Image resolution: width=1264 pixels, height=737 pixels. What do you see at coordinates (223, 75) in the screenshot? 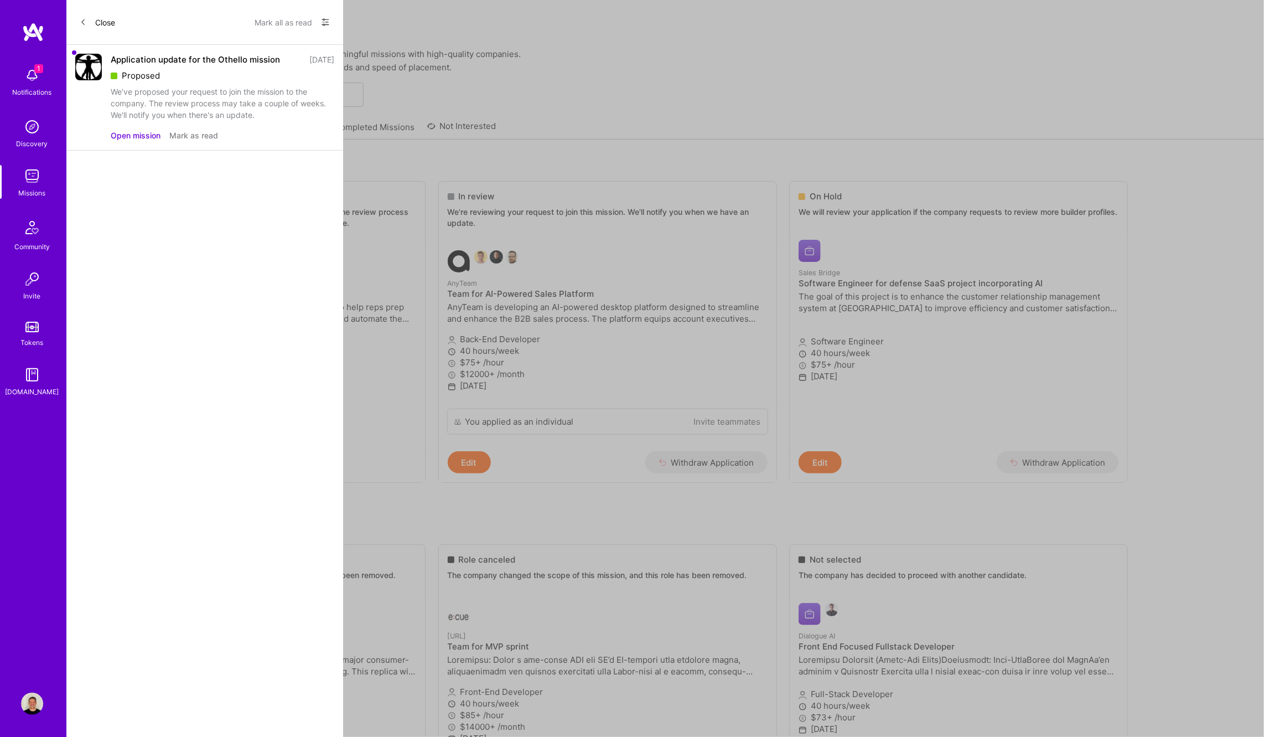
I see `div: Proposed` at bounding box center [223, 75].